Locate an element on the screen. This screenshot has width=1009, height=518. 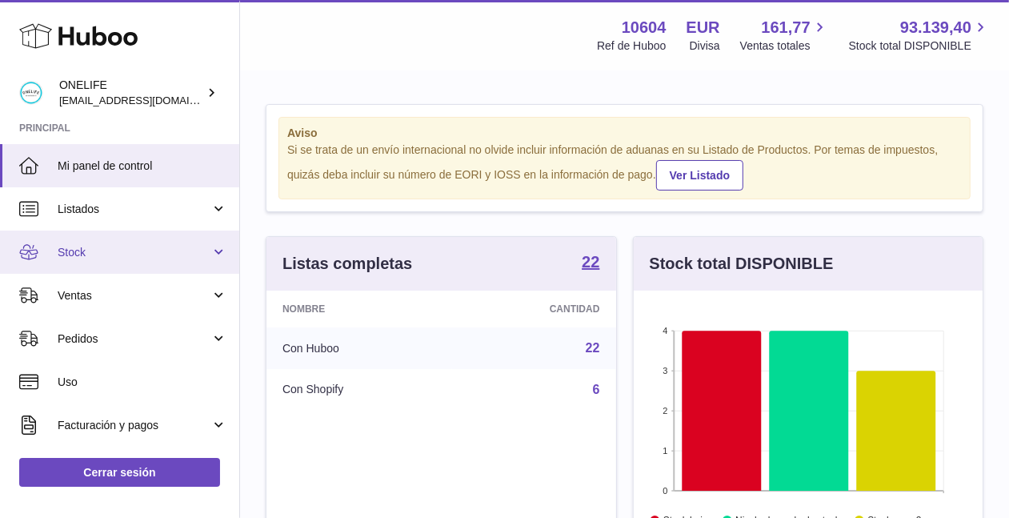
h3: Listas completas is located at coordinates (347, 263).